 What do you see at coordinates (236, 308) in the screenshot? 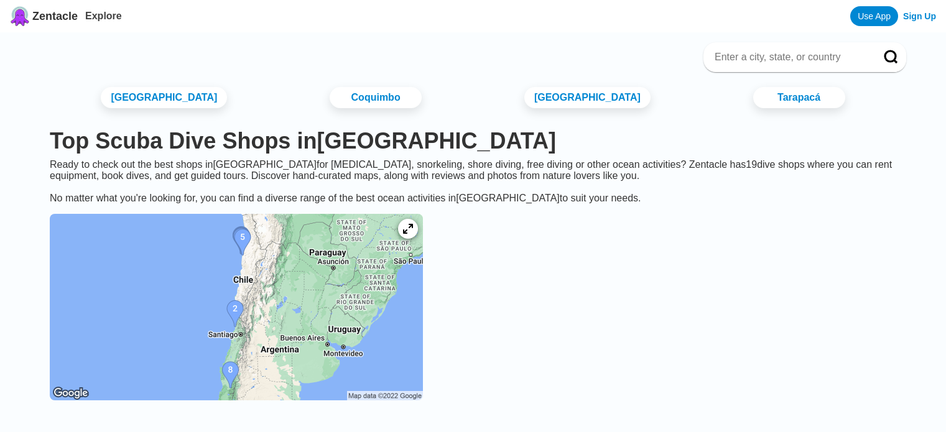
I see `a: Chile dive site map` at bounding box center [236, 308].